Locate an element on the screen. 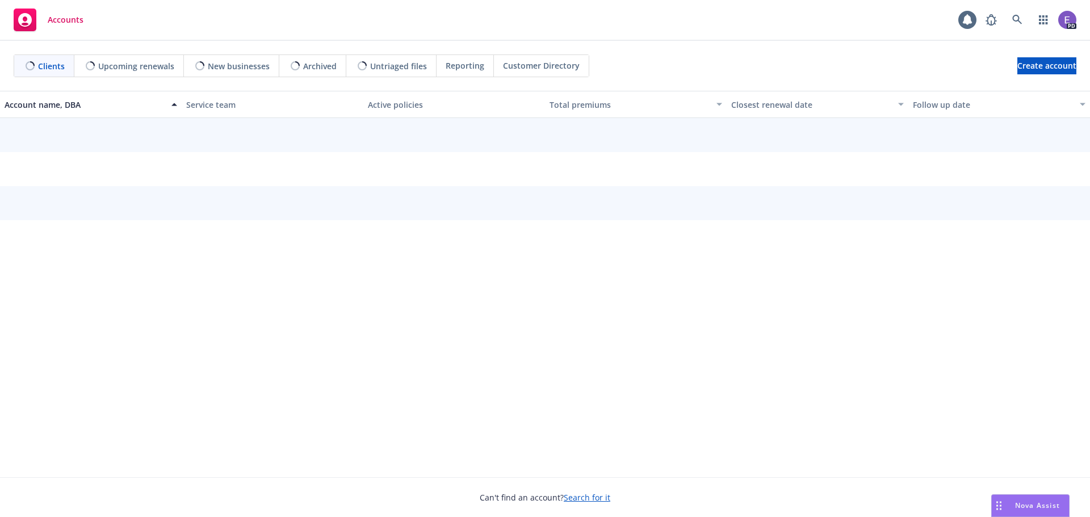 The width and height of the screenshot is (1090, 517). span: New businesses is located at coordinates (239, 66).